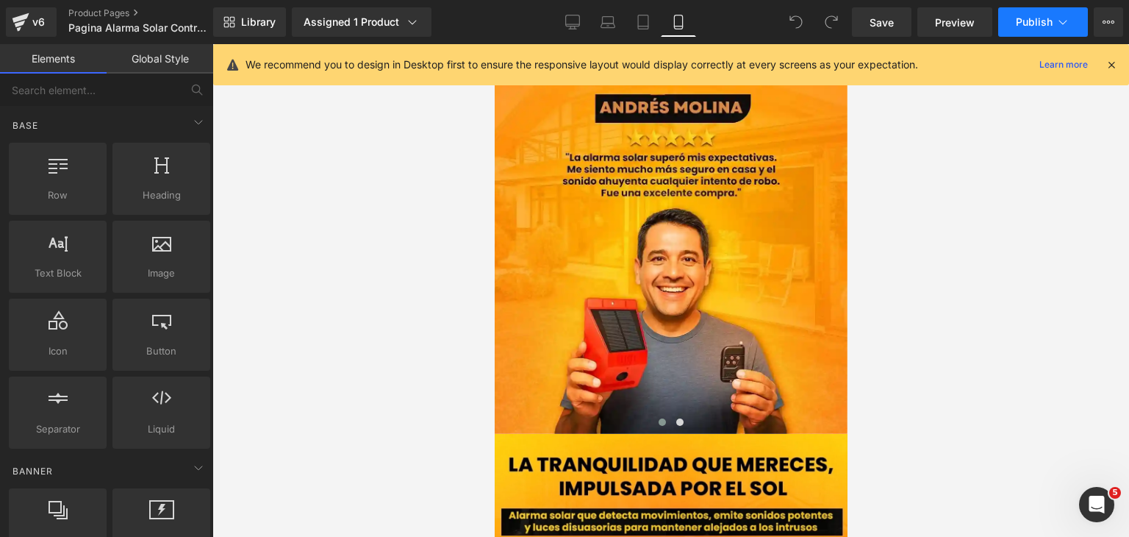 Image resolution: width=1129 pixels, height=537 pixels. What do you see at coordinates (57, 351) in the screenshot?
I see `span: Icon` at bounding box center [57, 351].